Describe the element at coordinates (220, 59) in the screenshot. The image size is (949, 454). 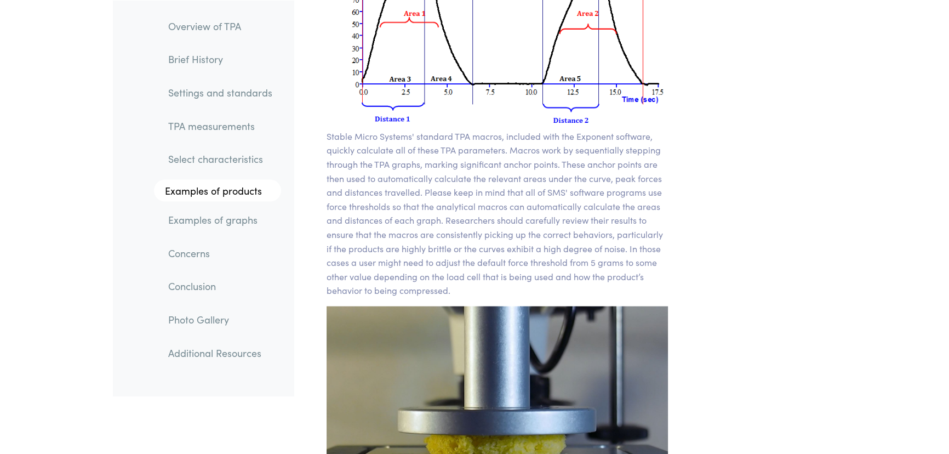
I see `a: Brief History` at that location.